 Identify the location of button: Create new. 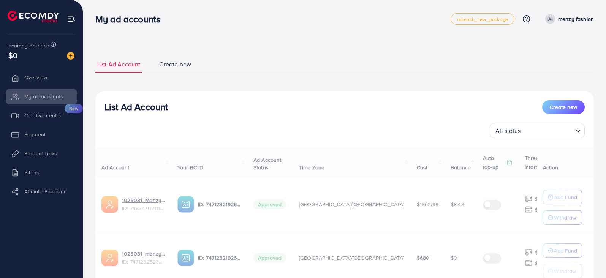
(563, 107).